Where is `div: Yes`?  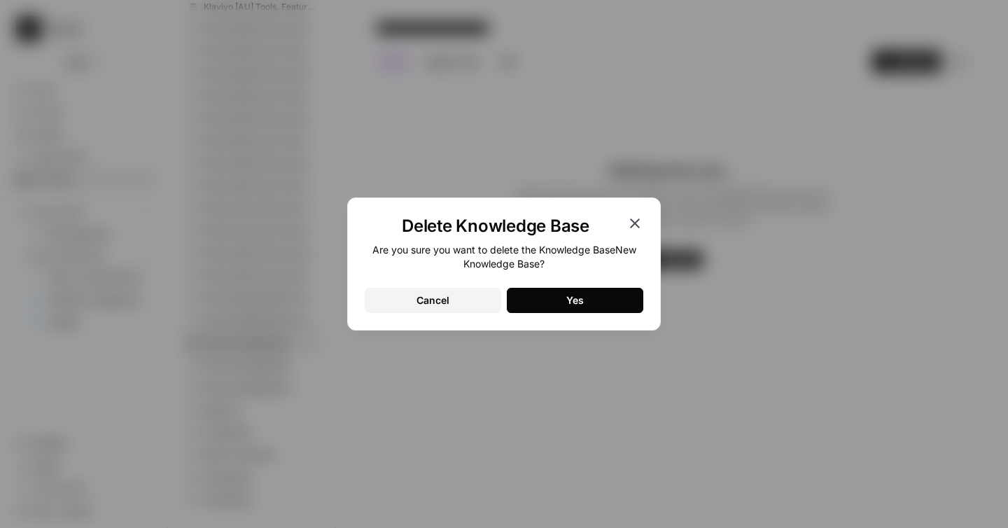
div: Yes is located at coordinates (575, 300).